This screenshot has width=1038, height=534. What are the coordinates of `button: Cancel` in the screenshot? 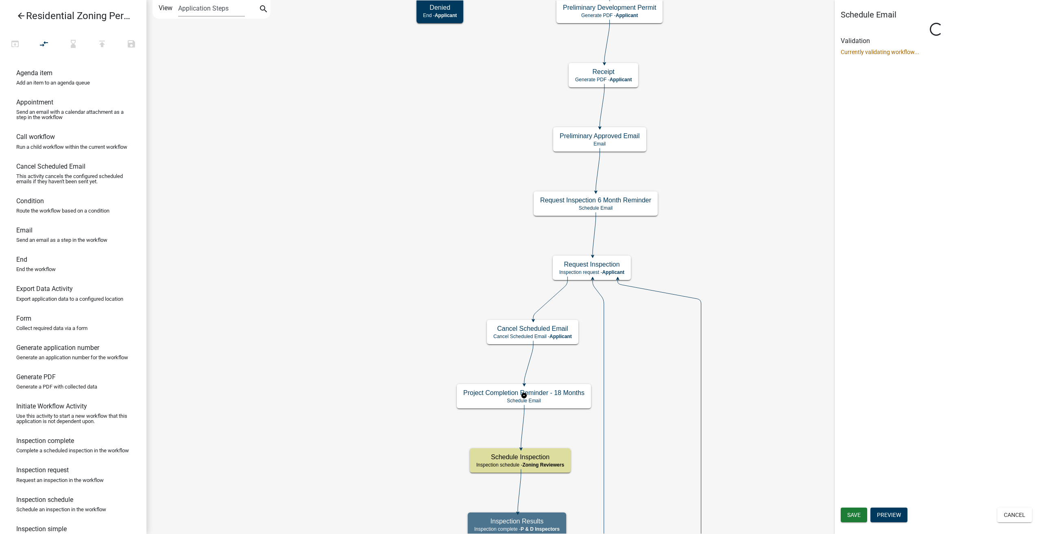 It's located at (1014, 515).